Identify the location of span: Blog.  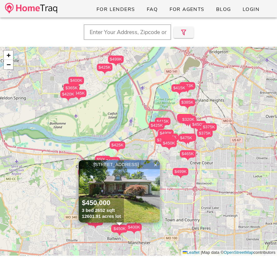
(223, 9).